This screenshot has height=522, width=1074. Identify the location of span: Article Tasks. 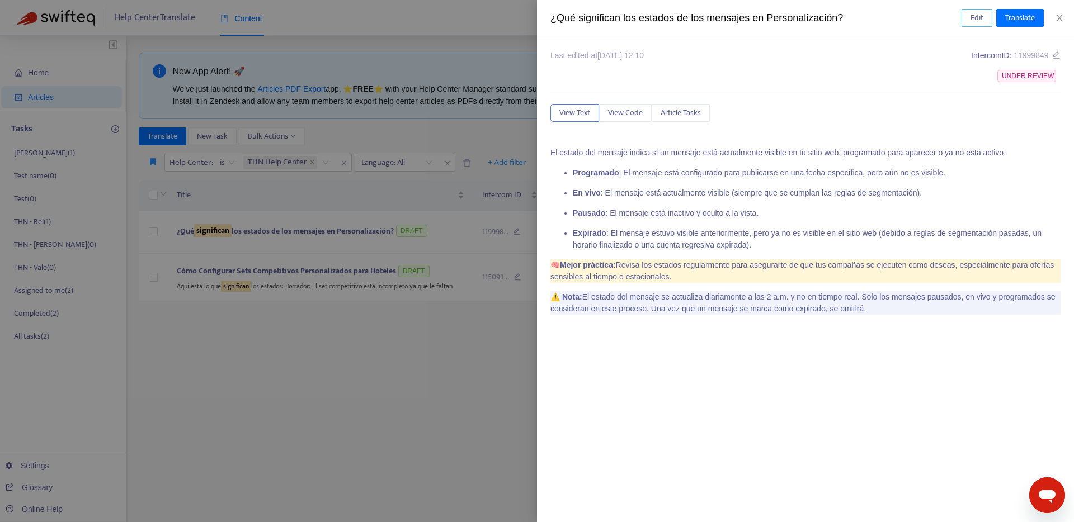
(681, 113).